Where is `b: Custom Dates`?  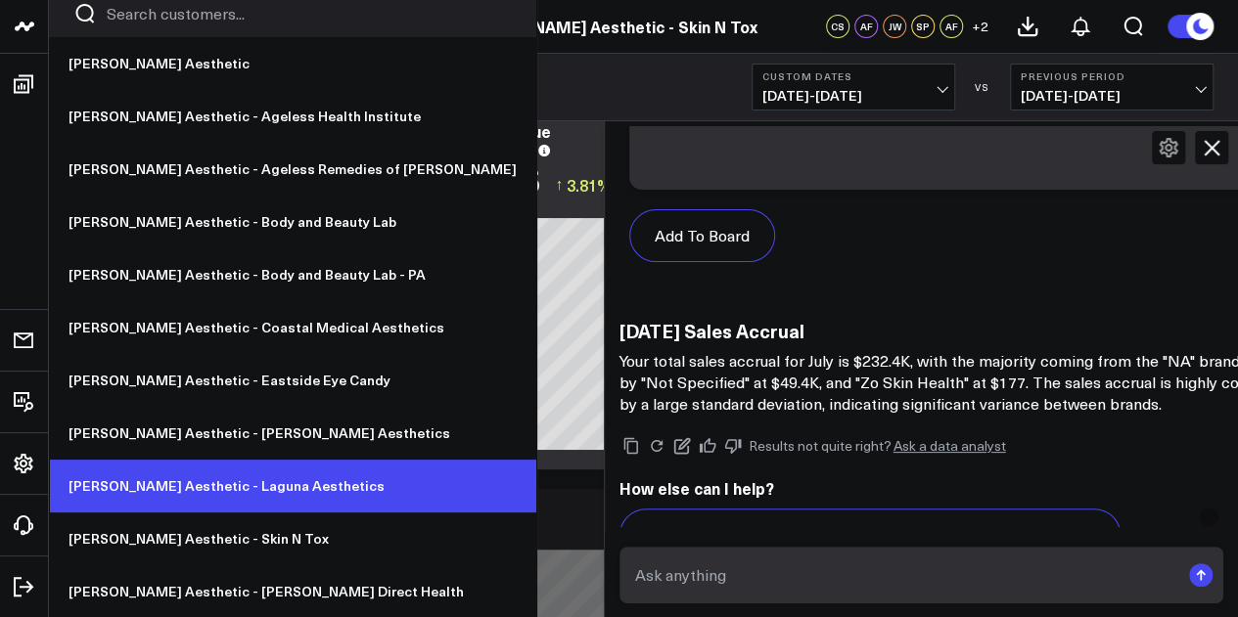 b: Custom Dates is located at coordinates (853, 76).